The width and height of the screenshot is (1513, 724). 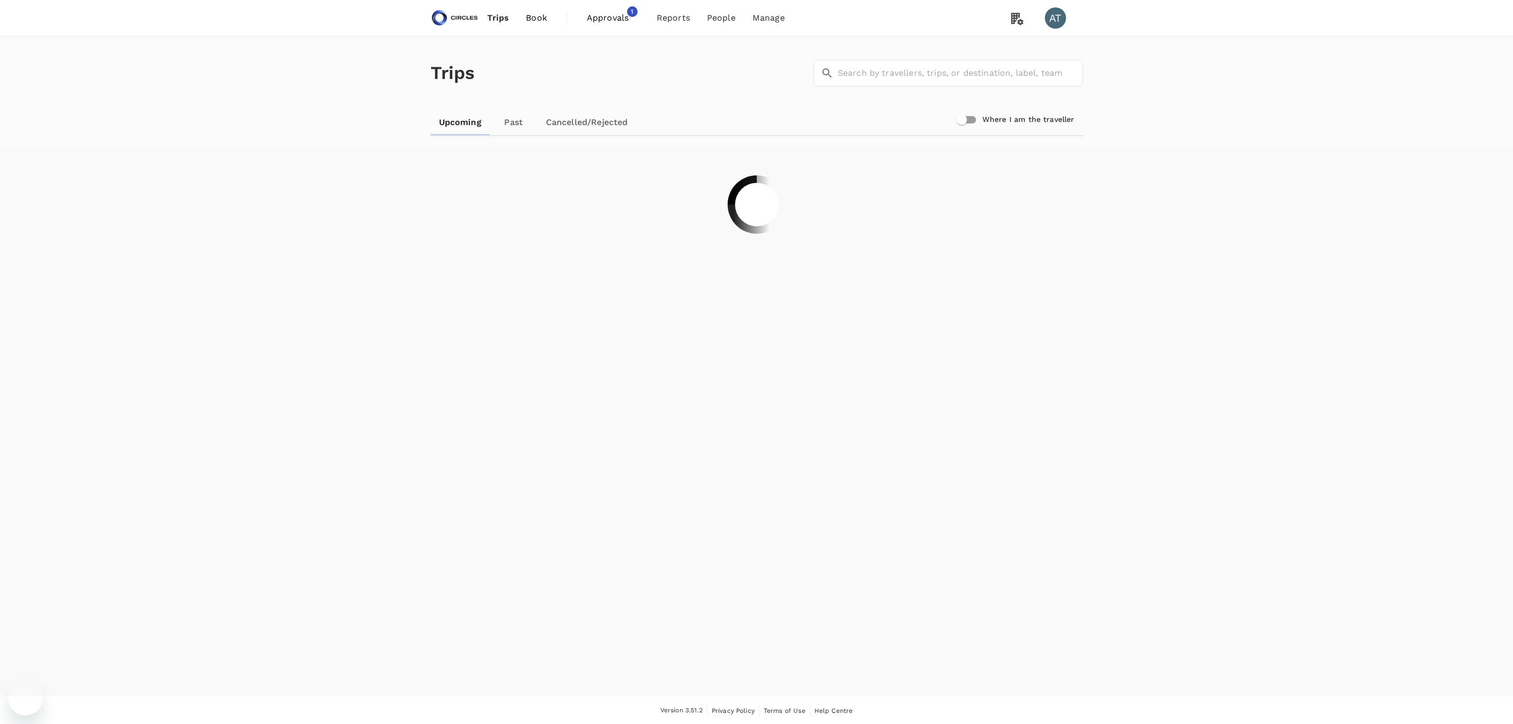 What do you see at coordinates (769, 18) in the screenshot?
I see `span: Manage` at bounding box center [769, 18].